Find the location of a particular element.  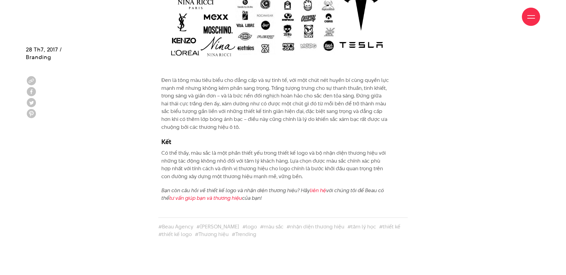

a: tư vấn giúp bạn và thương hiệu is located at coordinates (206, 198).